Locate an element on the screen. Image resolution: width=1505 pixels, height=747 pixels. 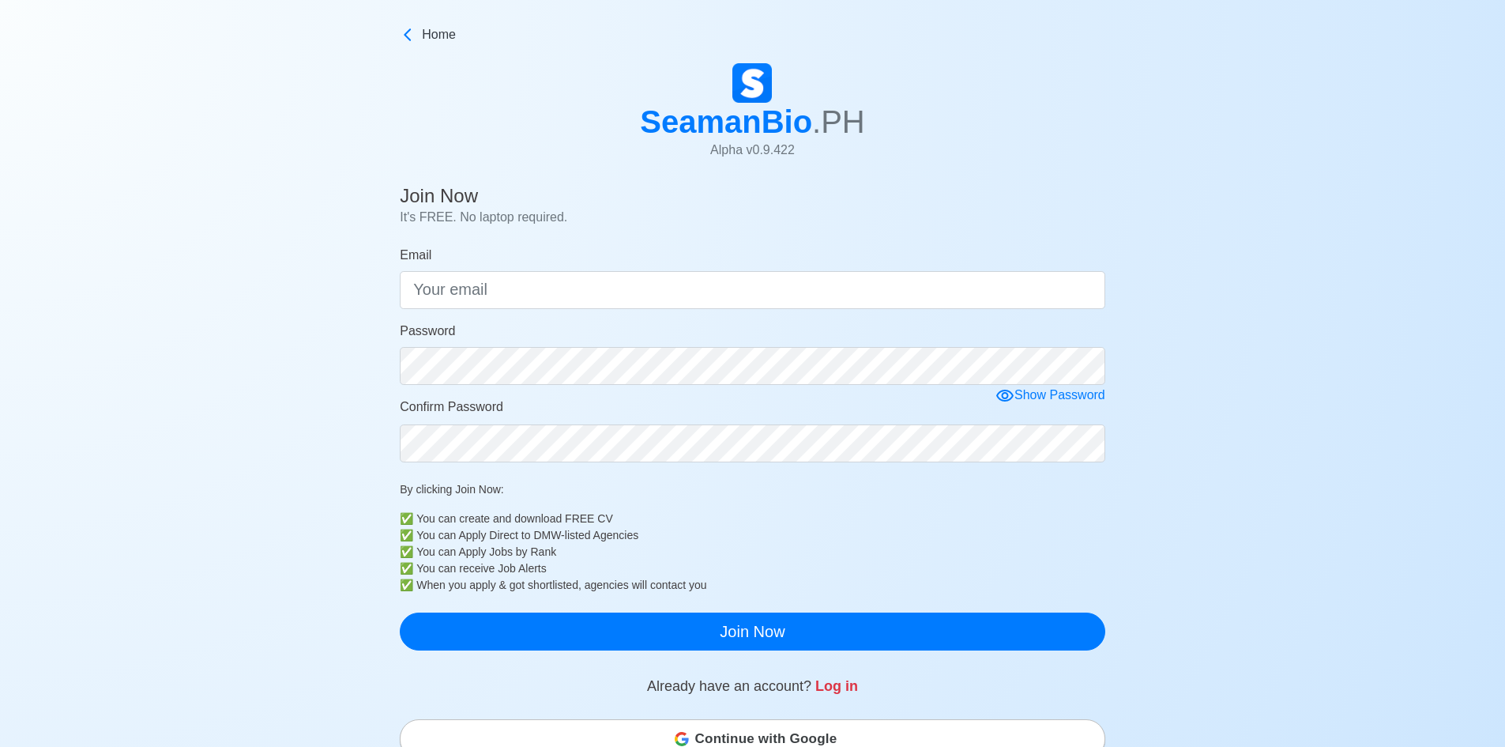
p: Alpha v 0.9.422 is located at coordinates (752, 150).